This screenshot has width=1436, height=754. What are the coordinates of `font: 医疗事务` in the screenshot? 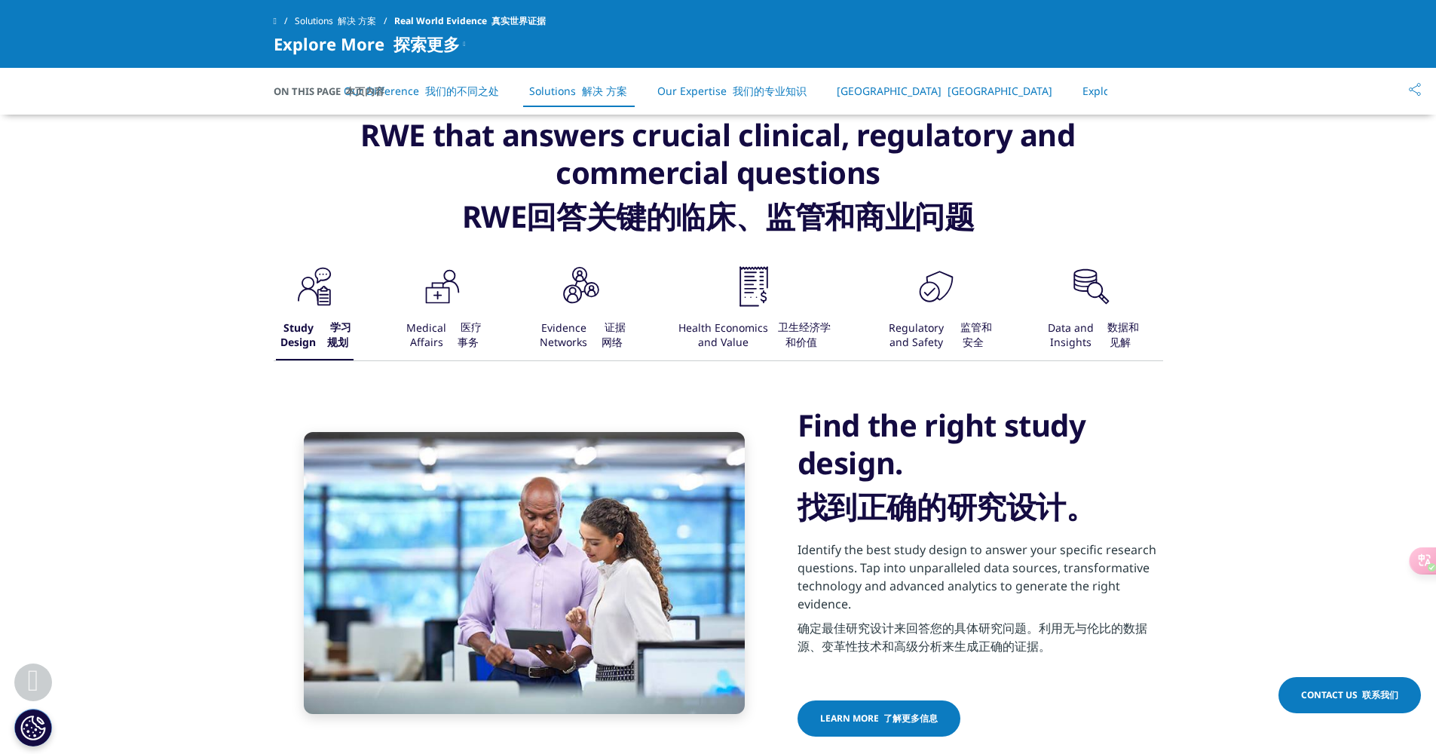 It's located at (470, 334).